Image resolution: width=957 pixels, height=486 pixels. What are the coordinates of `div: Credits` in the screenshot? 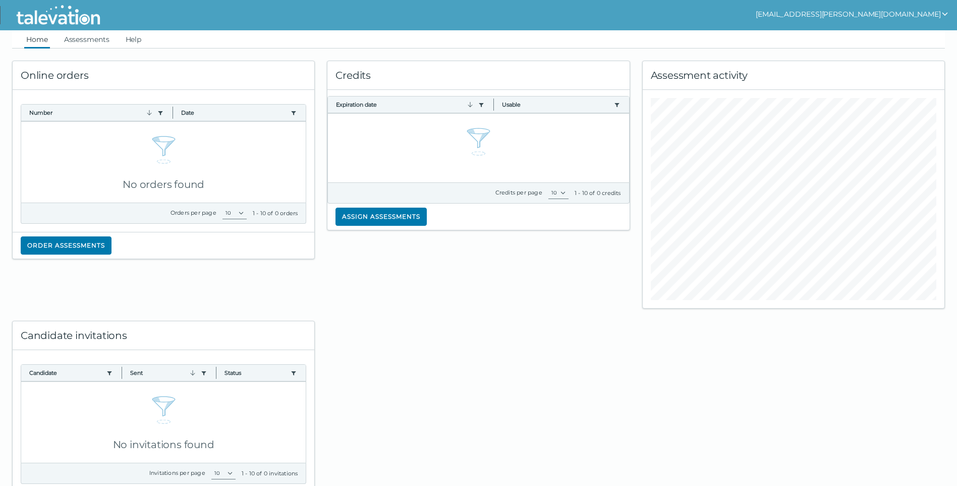 It's located at (478, 75).